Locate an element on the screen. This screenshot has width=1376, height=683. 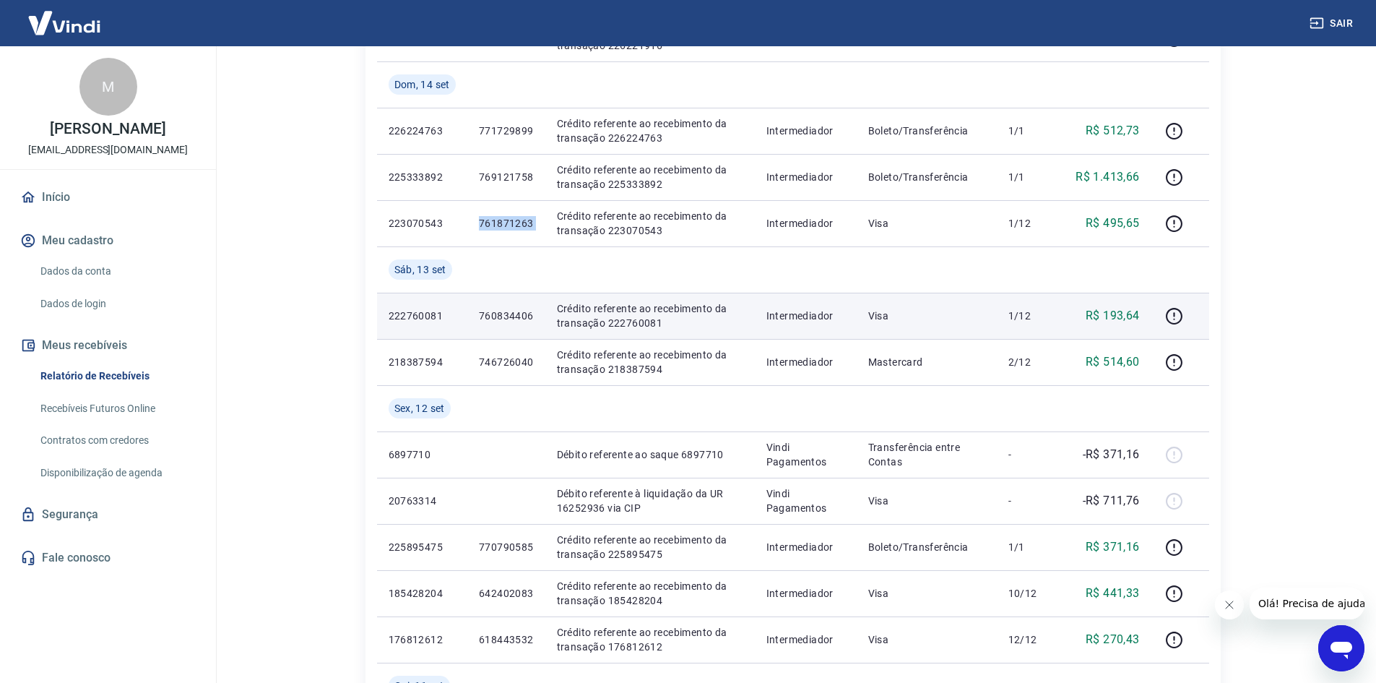
p: Débito referente ao saque 6897710 is located at coordinates (650, 454).